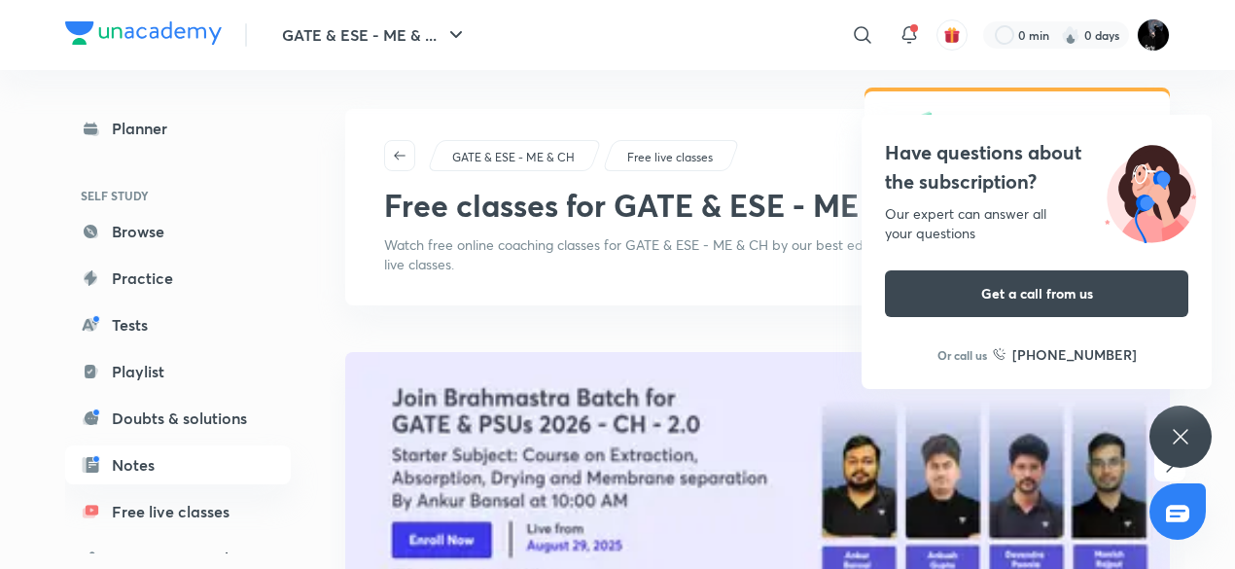 This screenshot has width=1235, height=569. I want to click on p: GATE & ESE - ME & CH, so click(514, 158).